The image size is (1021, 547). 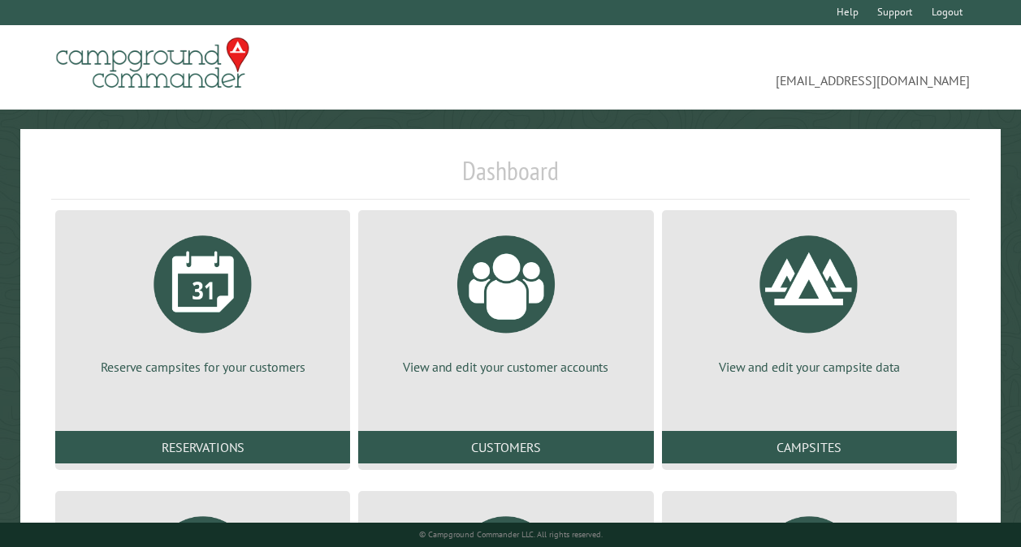 I want to click on p: Reserve campsites for your customers, so click(x=202, y=367).